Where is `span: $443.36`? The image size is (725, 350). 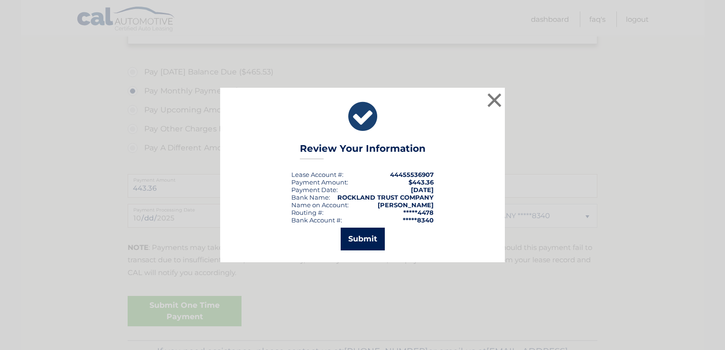 span: $443.36 is located at coordinates (421, 182).